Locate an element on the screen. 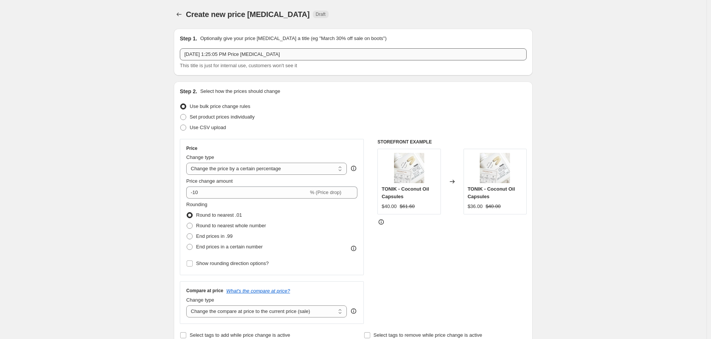 Image resolution: width=711 pixels, height=339 pixels. span: End prices in .99 is located at coordinates (214, 236).